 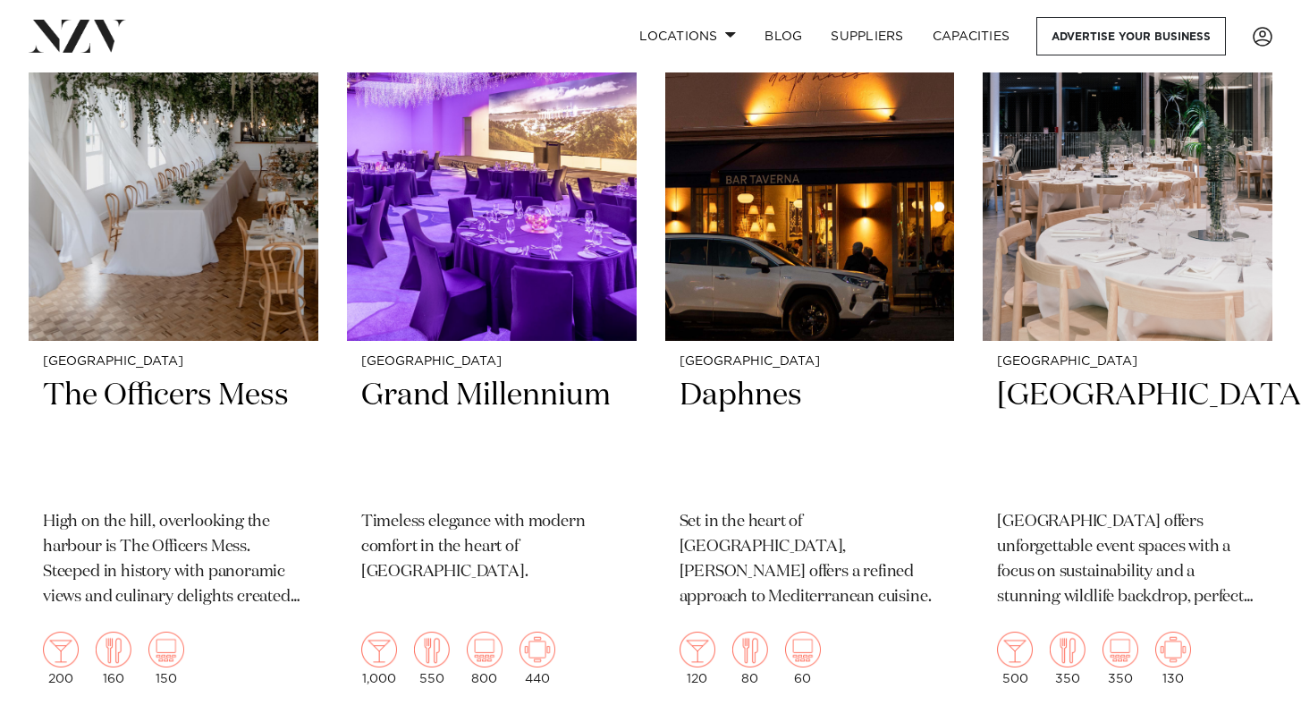 What do you see at coordinates (810, 435) in the screenshot?
I see `h2: Daphnes` at bounding box center [810, 435].